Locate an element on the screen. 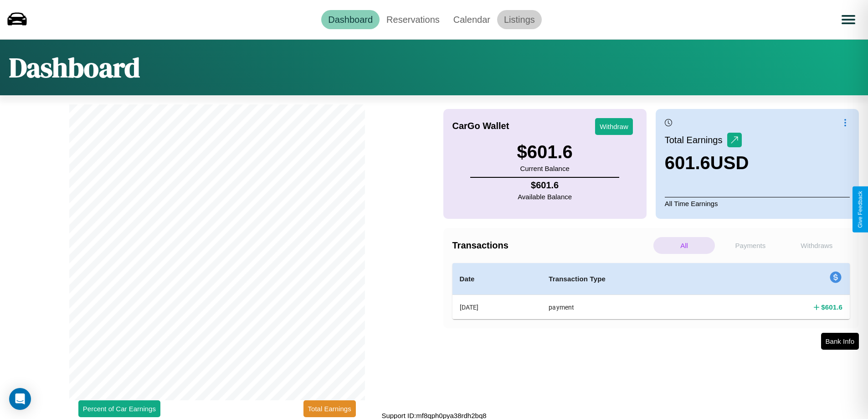  h3: 601.6 USD is located at coordinates (707, 163).